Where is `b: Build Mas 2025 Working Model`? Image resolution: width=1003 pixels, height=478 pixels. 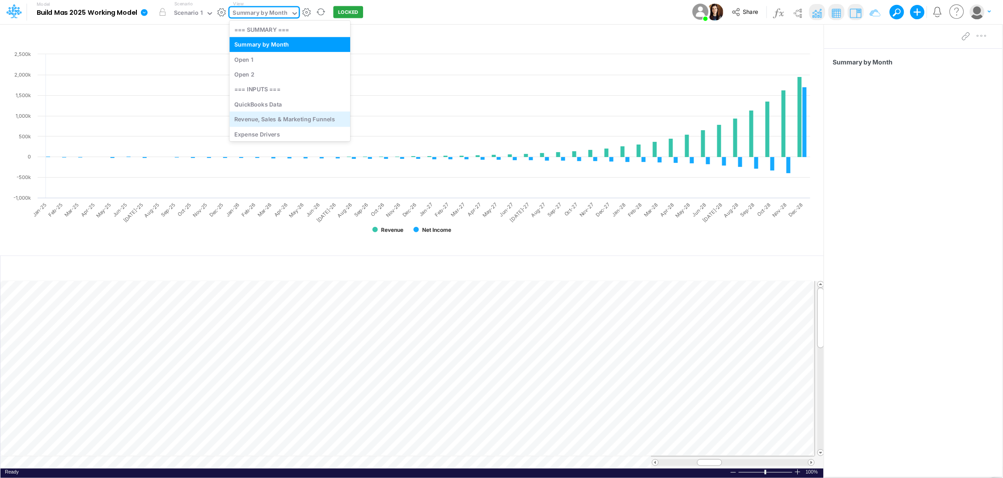 b: Build Mas 2025 Working Model is located at coordinates (87, 13).